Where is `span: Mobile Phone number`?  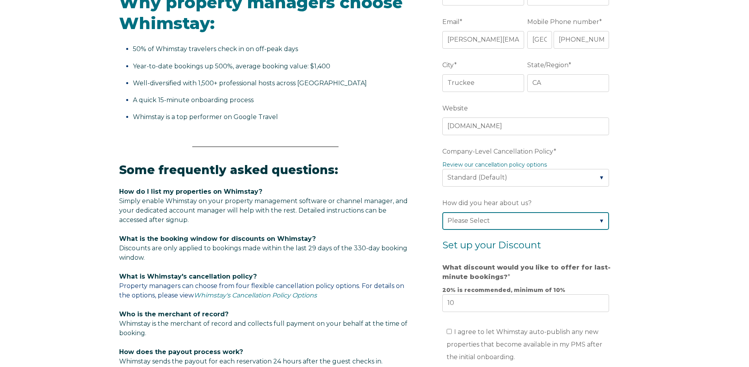 span: Mobile Phone number is located at coordinates (563, 22).